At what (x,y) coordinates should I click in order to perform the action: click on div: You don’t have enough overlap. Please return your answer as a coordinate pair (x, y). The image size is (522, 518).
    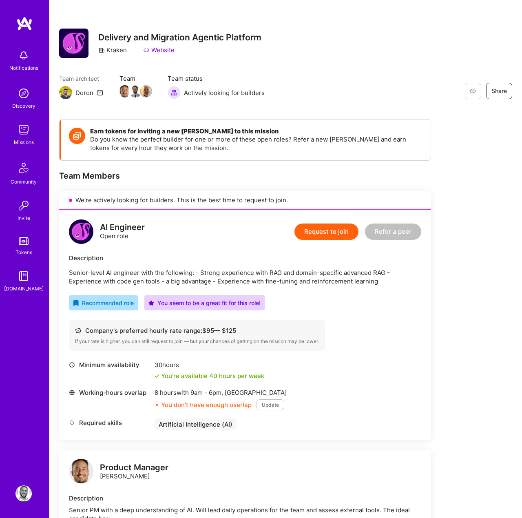
    Looking at the image, I should click on (203, 405).